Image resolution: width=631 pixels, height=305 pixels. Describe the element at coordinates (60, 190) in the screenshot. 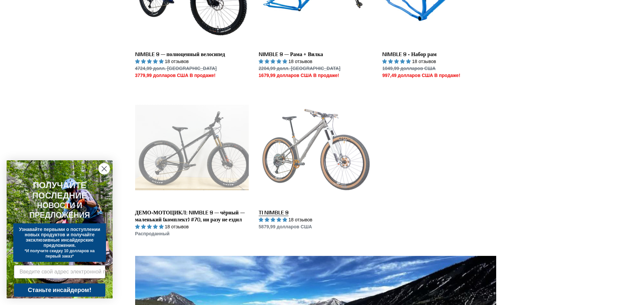

I see `font: ПОЛУЧАЙТЕ ПОСЛЕДНИЕ` at that location.